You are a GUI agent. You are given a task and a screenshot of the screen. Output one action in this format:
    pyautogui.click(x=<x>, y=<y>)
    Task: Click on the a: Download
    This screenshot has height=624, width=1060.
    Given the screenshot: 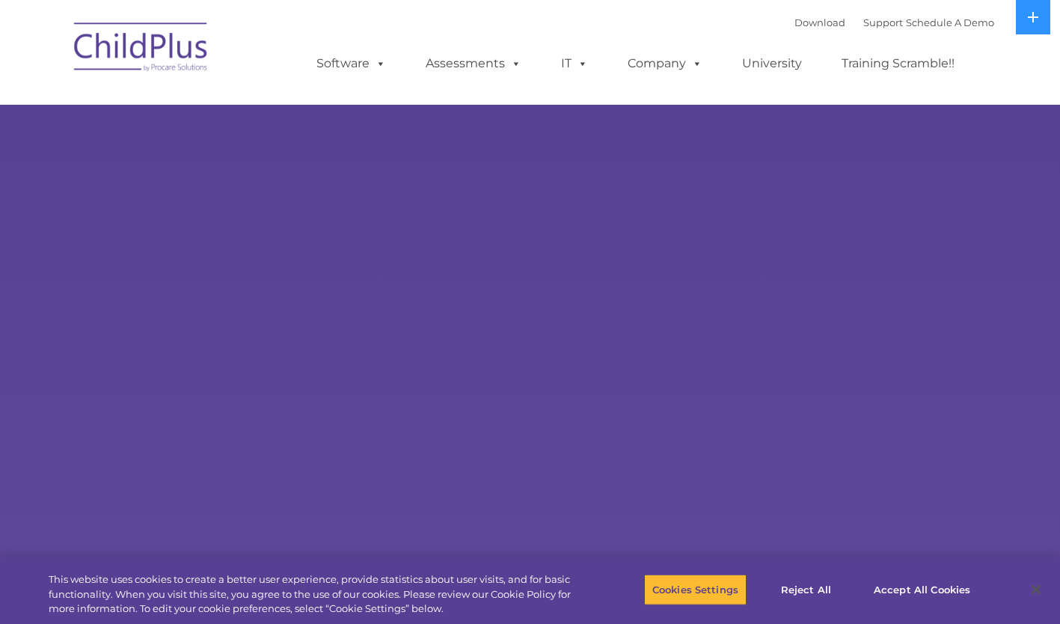 What is the action you would take?
    pyautogui.click(x=820, y=22)
    